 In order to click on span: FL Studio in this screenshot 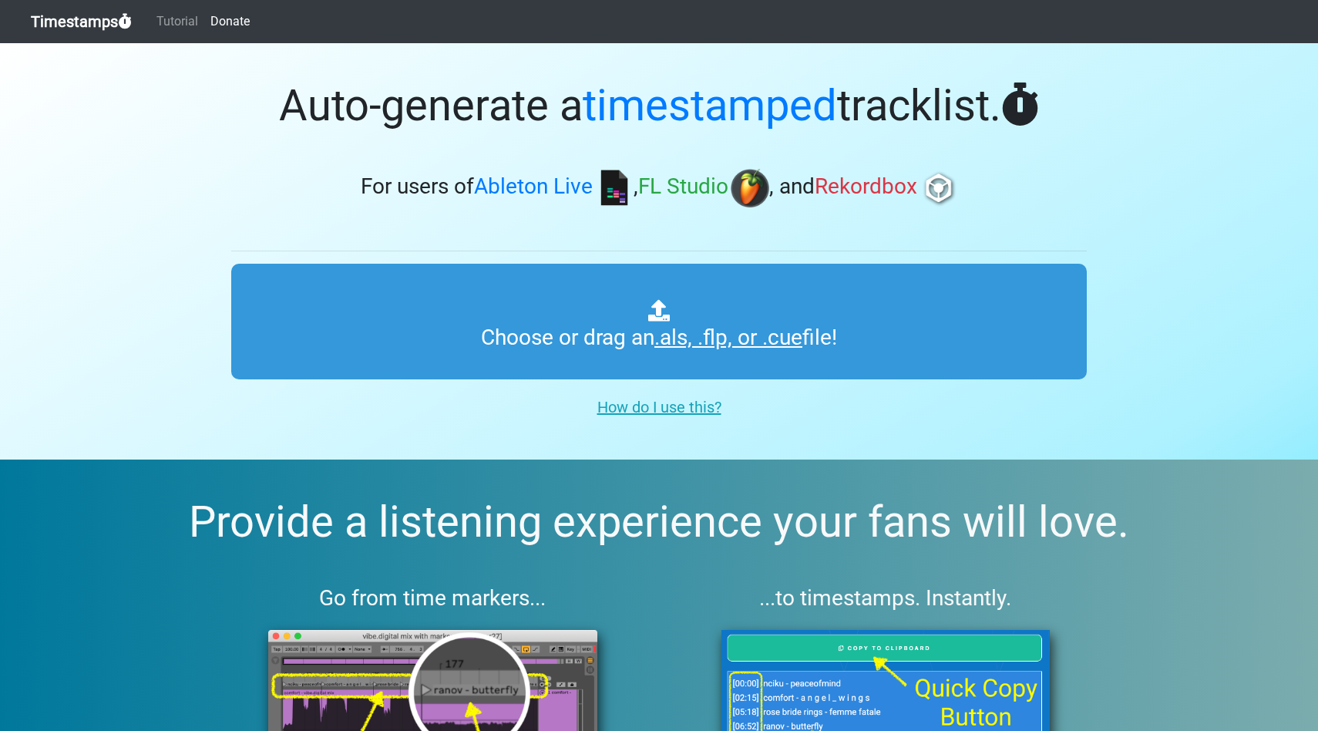, I will do `click(683, 187)`.